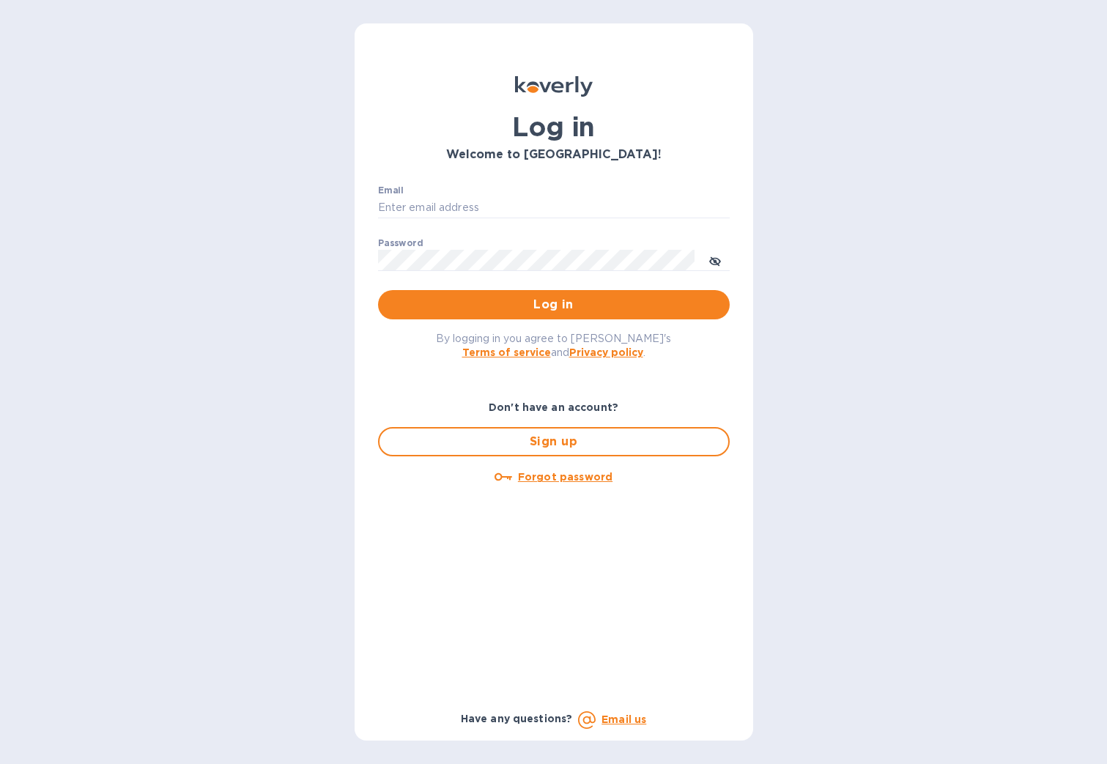 This screenshot has height=764, width=1107. Describe the element at coordinates (516, 719) in the screenshot. I see `b: Have any questions?` at that location.